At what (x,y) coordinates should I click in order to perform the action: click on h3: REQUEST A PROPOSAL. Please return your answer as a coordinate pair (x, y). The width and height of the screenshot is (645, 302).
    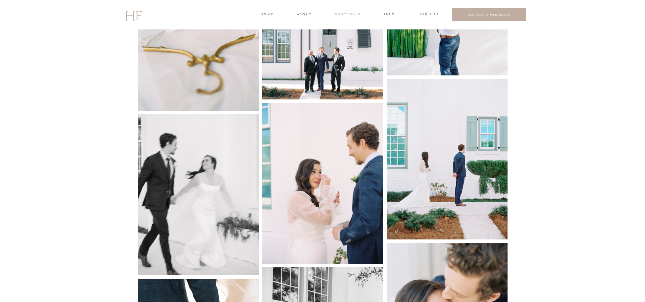
    Looking at the image, I should click on (489, 15).